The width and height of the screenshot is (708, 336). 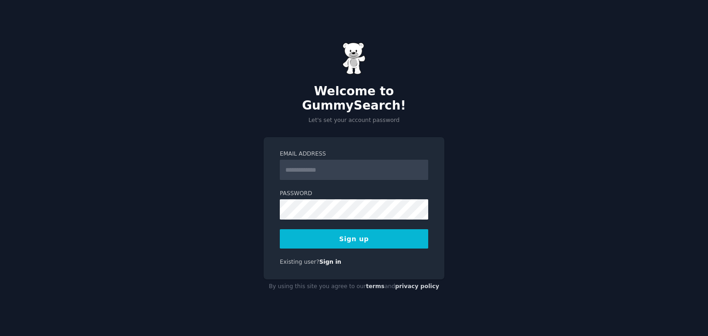 What do you see at coordinates (354, 121) in the screenshot?
I see `p: Let's set your account password` at bounding box center [354, 121].